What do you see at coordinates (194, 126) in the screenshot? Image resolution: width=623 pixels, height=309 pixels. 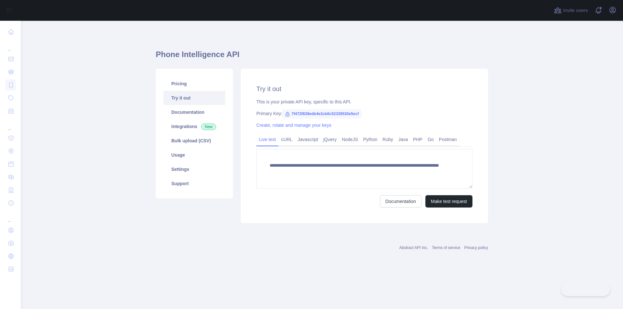 I see `a: Integrations New` at bounding box center [194, 126].